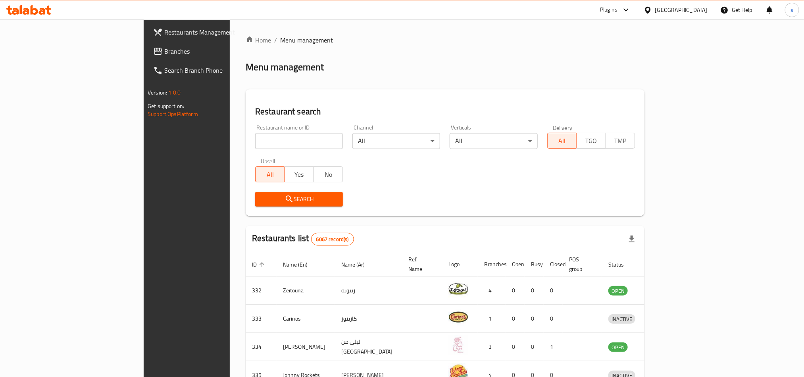 The height and width of the screenshot is (377, 804). I want to click on span: Restaurants Management, so click(218, 32).